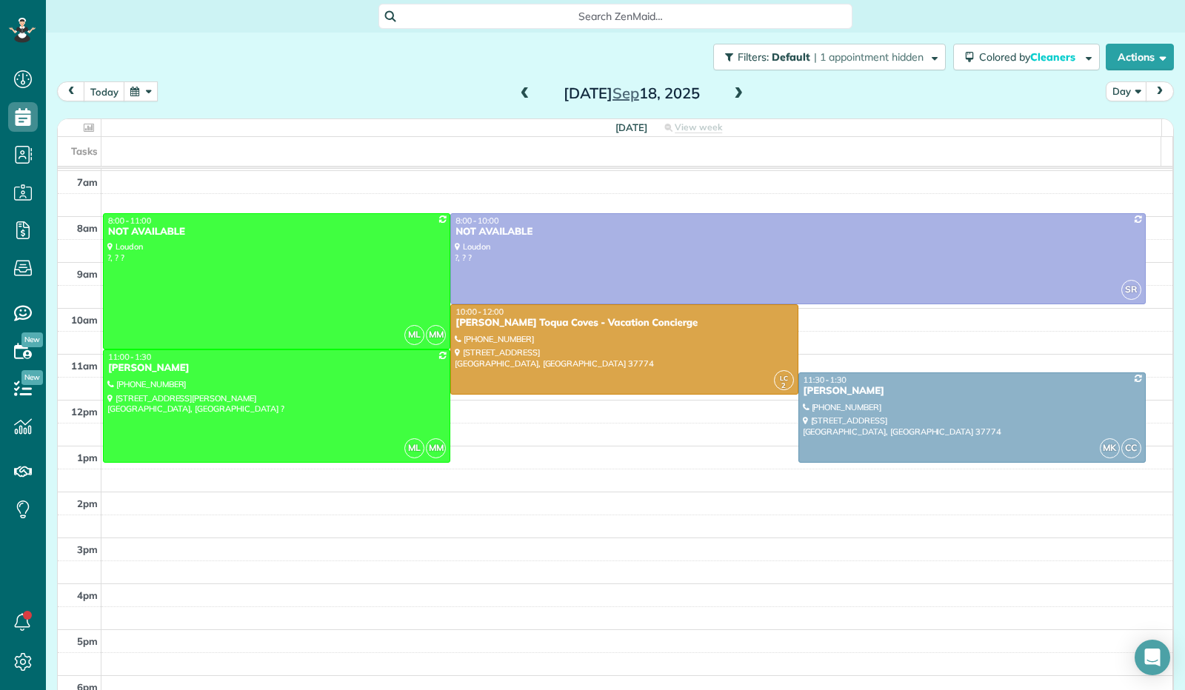  I want to click on span: 11:00 - 1:30, so click(130, 357).